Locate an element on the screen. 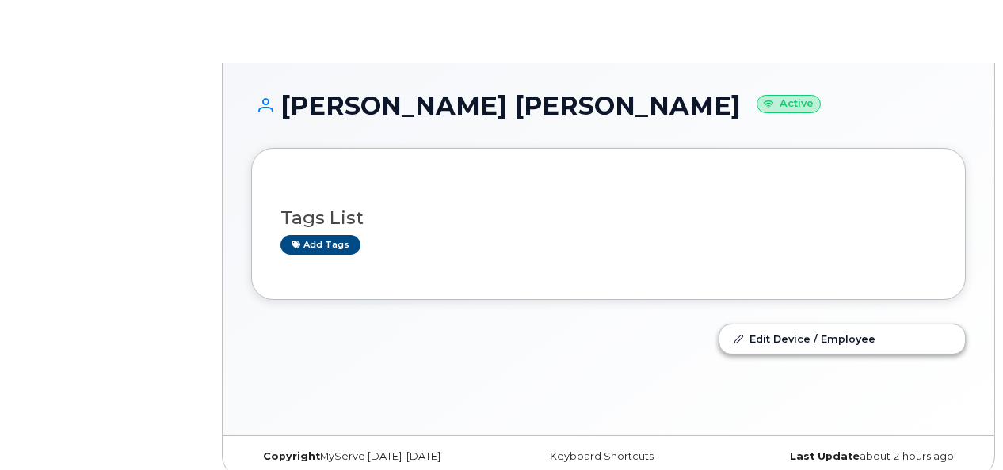  small: Active is located at coordinates (788, 104).